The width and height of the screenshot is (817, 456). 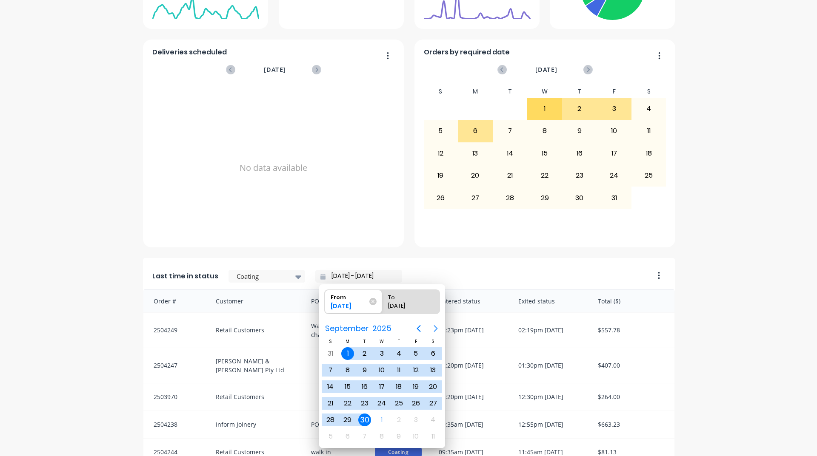 I want to click on div: 16, so click(x=579, y=154).